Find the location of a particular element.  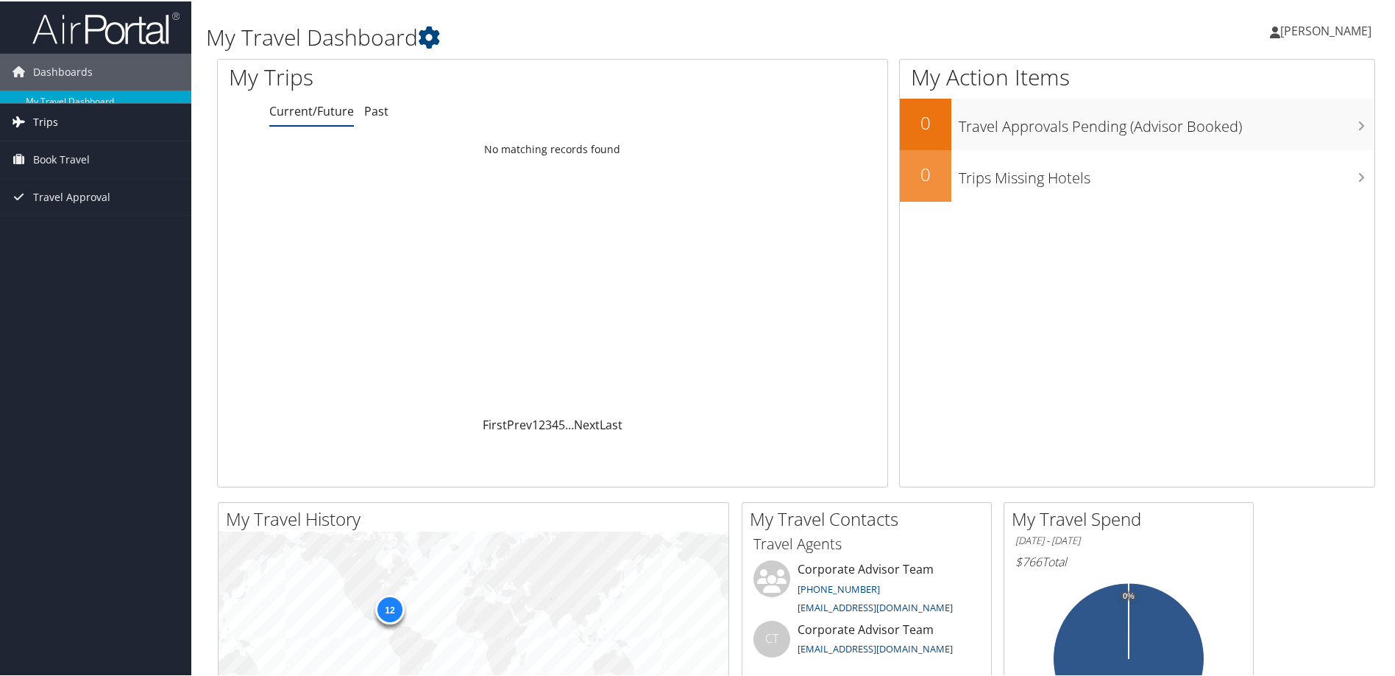

a: Next is located at coordinates (587, 423).